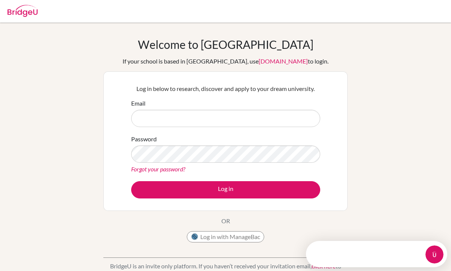 The image size is (451, 271). I want to click on button: Log in, so click(226, 190).